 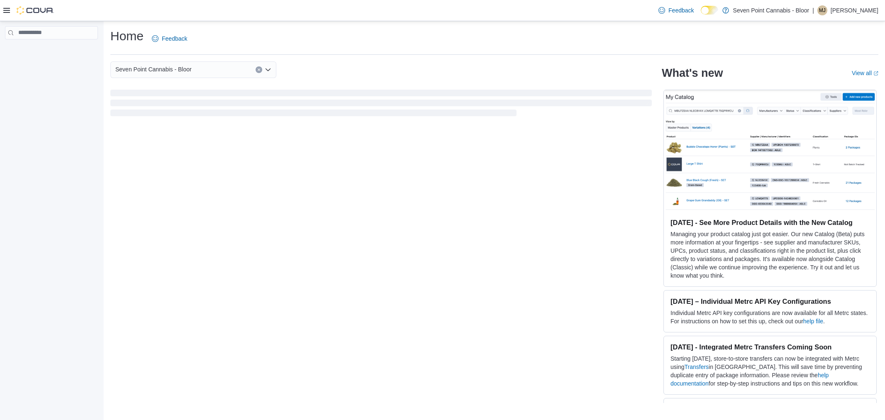 I want to click on p: Managing your product catalog just got easier. Our new Catalog (Beta) puts more information at yo..., so click(x=770, y=255).